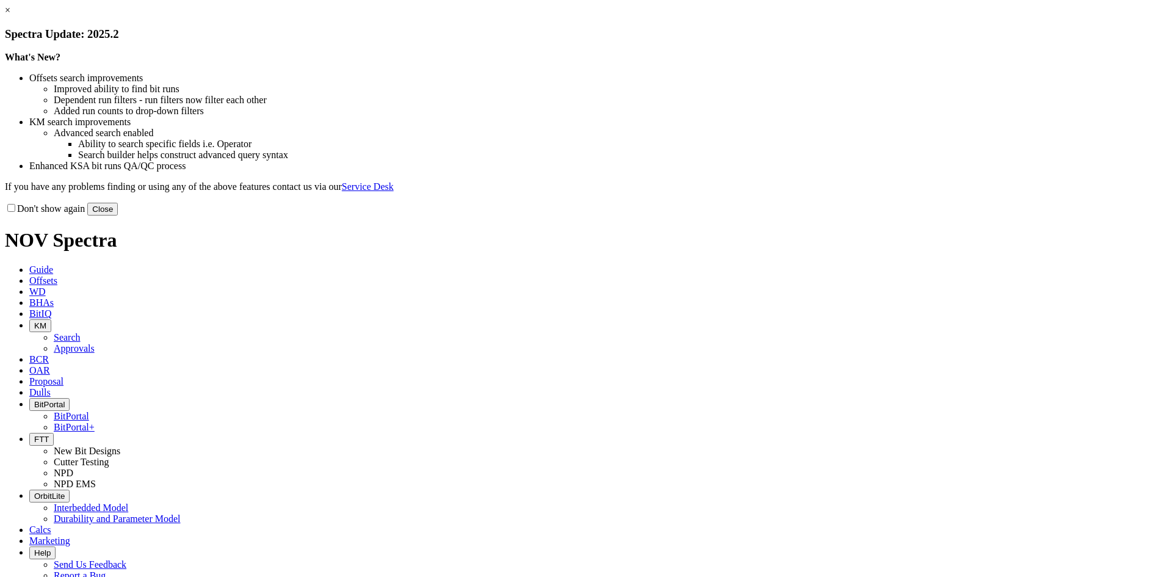  What do you see at coordinates (598, 78) in the screenshot?
I see `li: Offsets search improvements` at bounding box center [598, 78].